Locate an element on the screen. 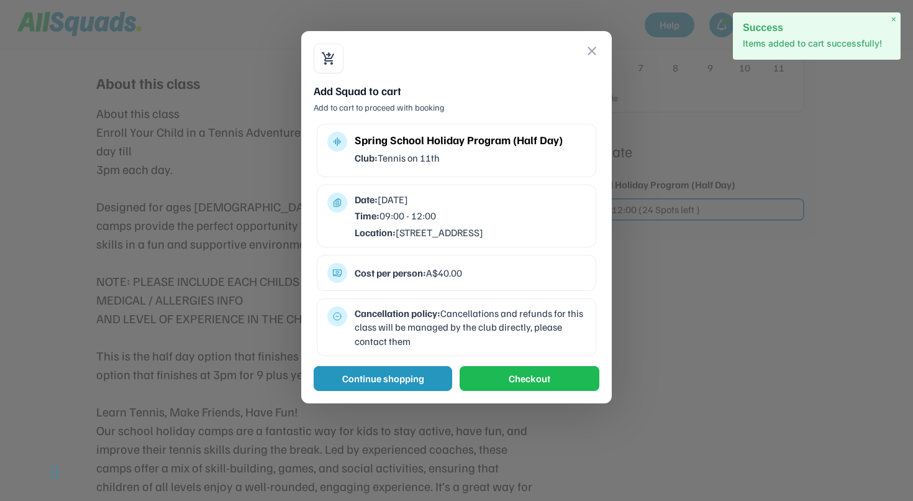  strong: Cancellation policy: is located at coordinates (398, 313).